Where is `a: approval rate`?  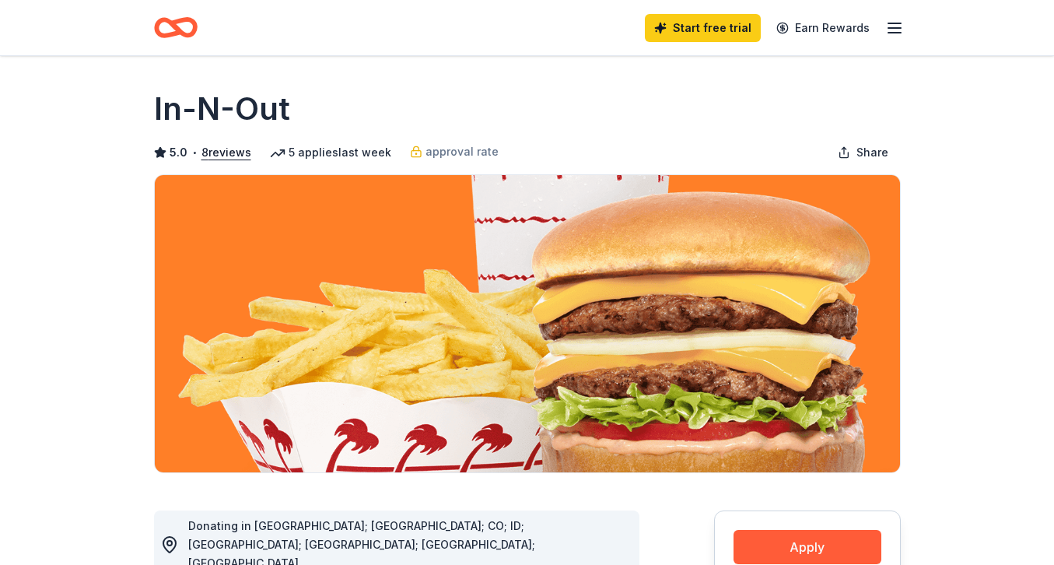 a: approval rate is located at coordinates (454, 152).